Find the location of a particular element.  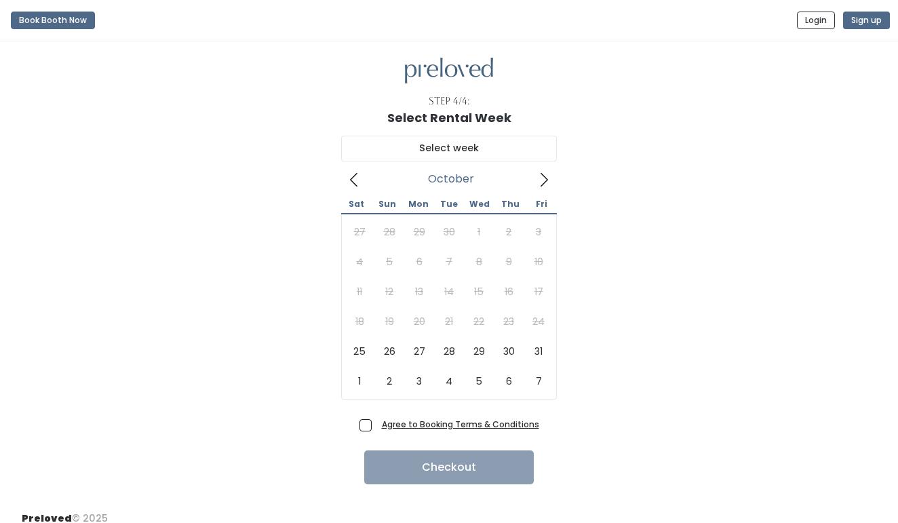

span: October 27, 2025 is located at coordinates (419, 351).